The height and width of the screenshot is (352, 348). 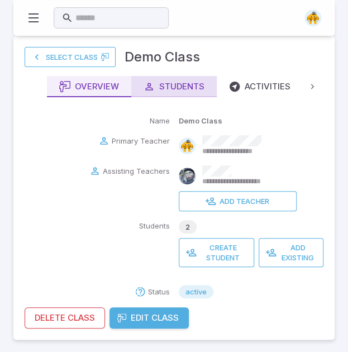 What do you see at coordinates (159, 291) in the screenshot?
I see `p: Status` at bounding box center [159, 291].